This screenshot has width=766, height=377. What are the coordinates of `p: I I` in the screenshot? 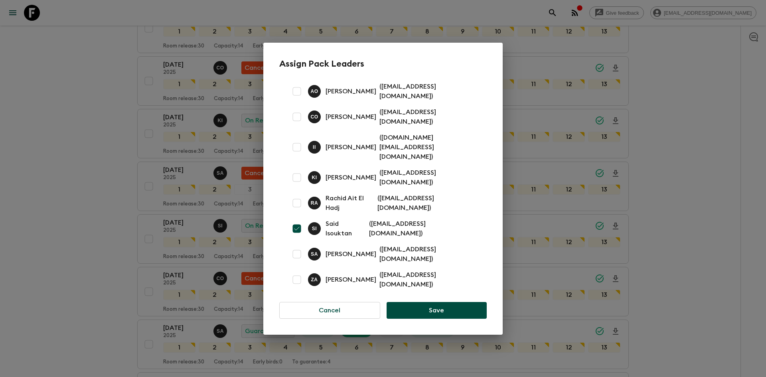 It's located at (314, 147).